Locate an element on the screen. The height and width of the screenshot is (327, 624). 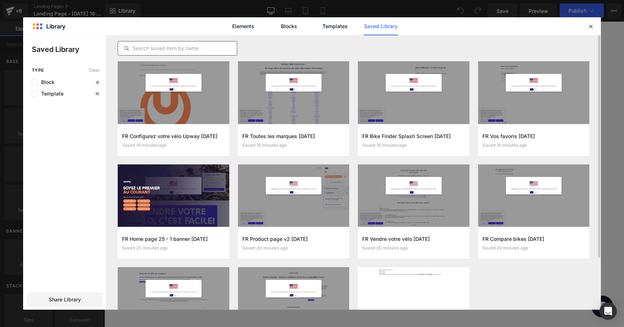
a: Blocks is located at coordinates (289, 26).